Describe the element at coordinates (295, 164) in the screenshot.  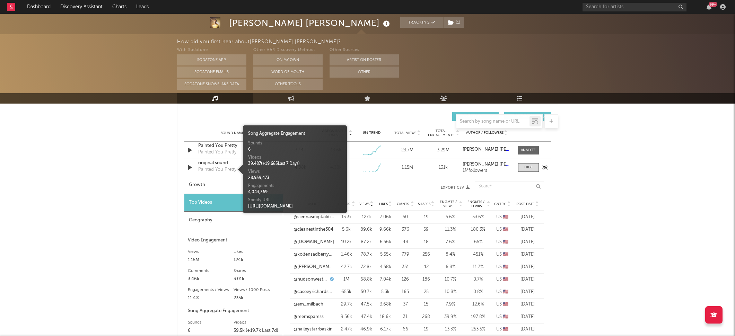
I see `div: 39,487 ( + 19,685 Last 7 Days)` at that location.